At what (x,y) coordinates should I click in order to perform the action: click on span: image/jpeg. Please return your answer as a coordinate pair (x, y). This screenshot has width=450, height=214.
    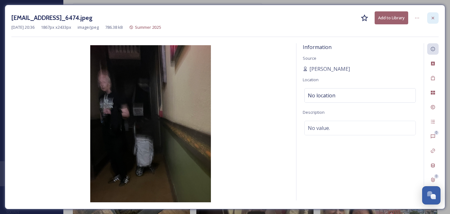
    Looking at the image, I should click on (88, 27).